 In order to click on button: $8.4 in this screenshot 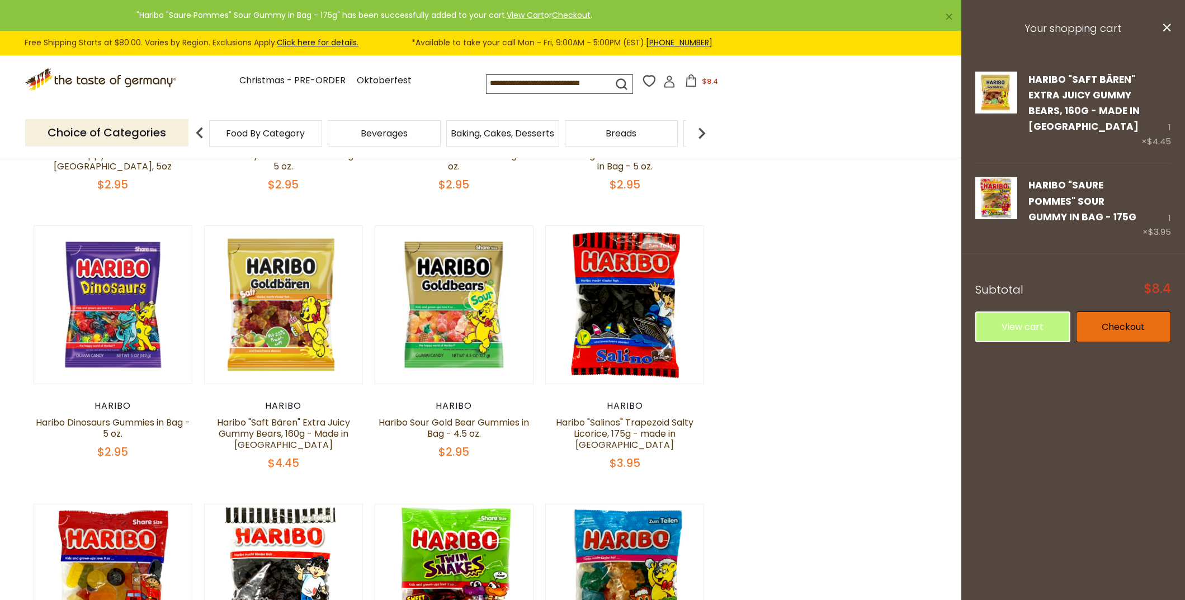, I will do `click(702, 83)`.